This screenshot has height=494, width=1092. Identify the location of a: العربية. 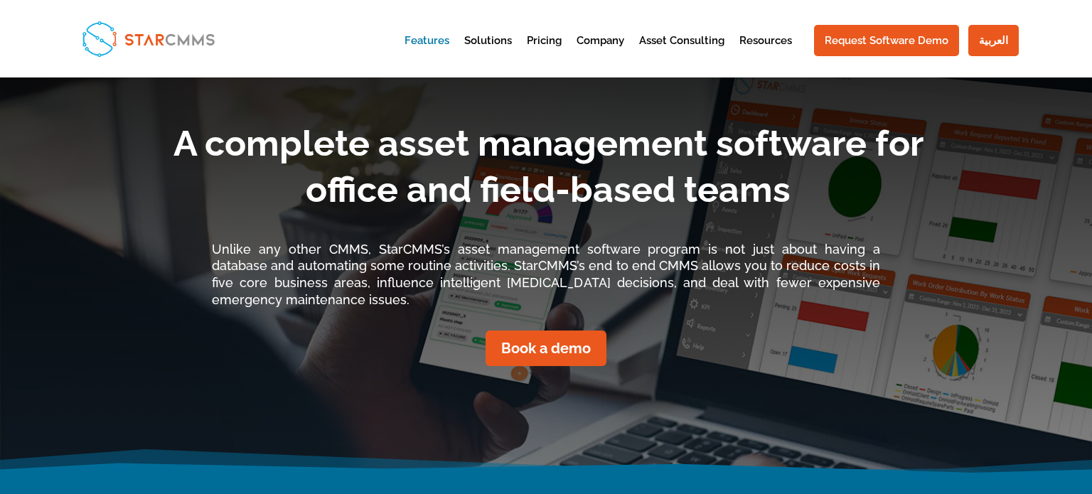
(993, 41).